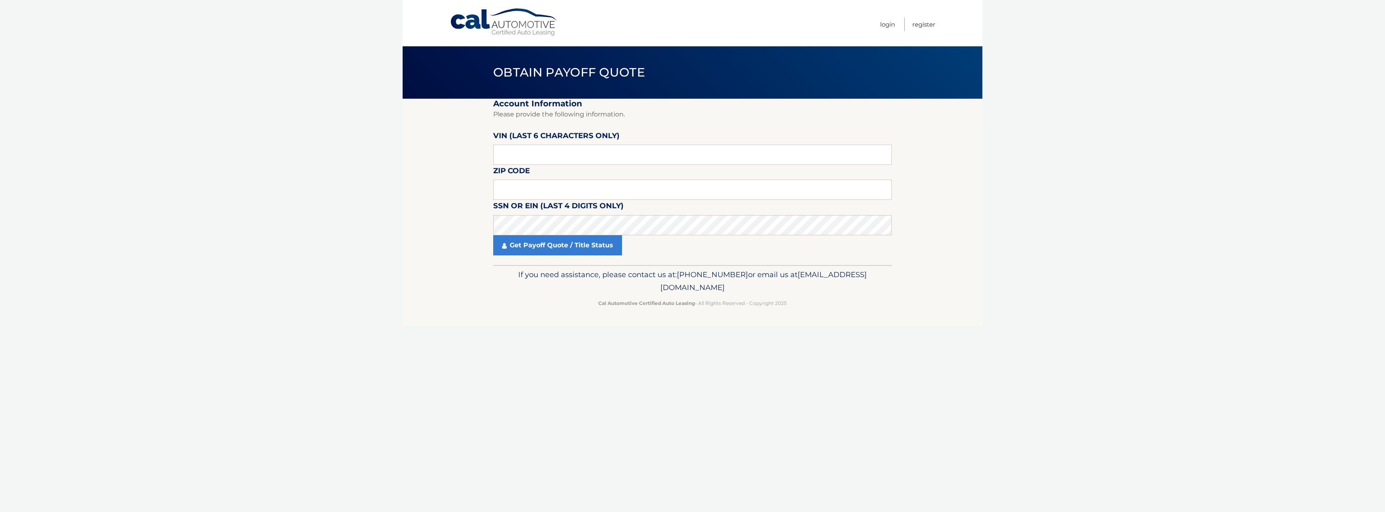 Image resolution: width=1385 pixels, height=512 pixels. What do you see at coordinates (646, 303) in the screenshot?
I see `strong: Cal Automotive Certified Auto Leasing` at bounding box center [646, 303].